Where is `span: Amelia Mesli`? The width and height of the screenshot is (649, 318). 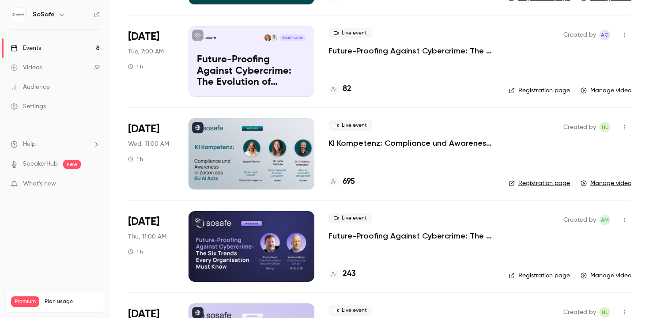
span: Amelia Mesli is located at coordinates (605, 220).